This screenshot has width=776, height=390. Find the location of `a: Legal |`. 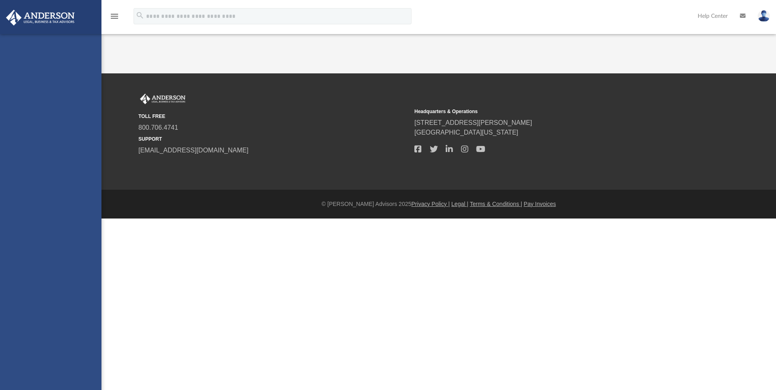

a: Legal | is located at coordinates (460, 204).